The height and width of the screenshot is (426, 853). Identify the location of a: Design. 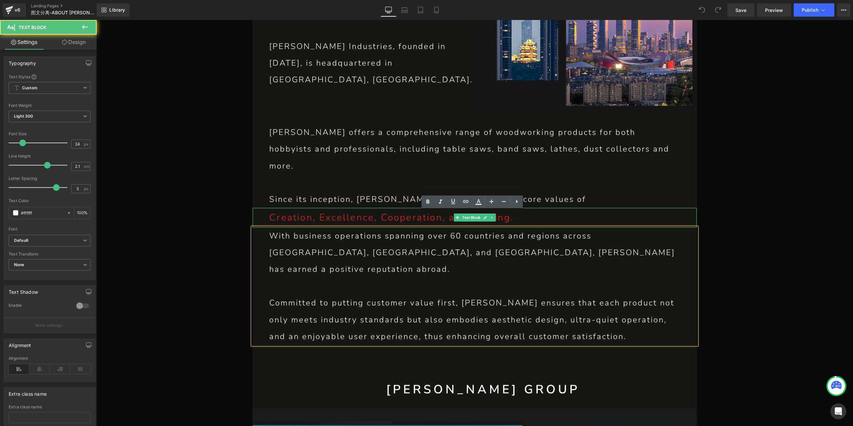
(74, 42).